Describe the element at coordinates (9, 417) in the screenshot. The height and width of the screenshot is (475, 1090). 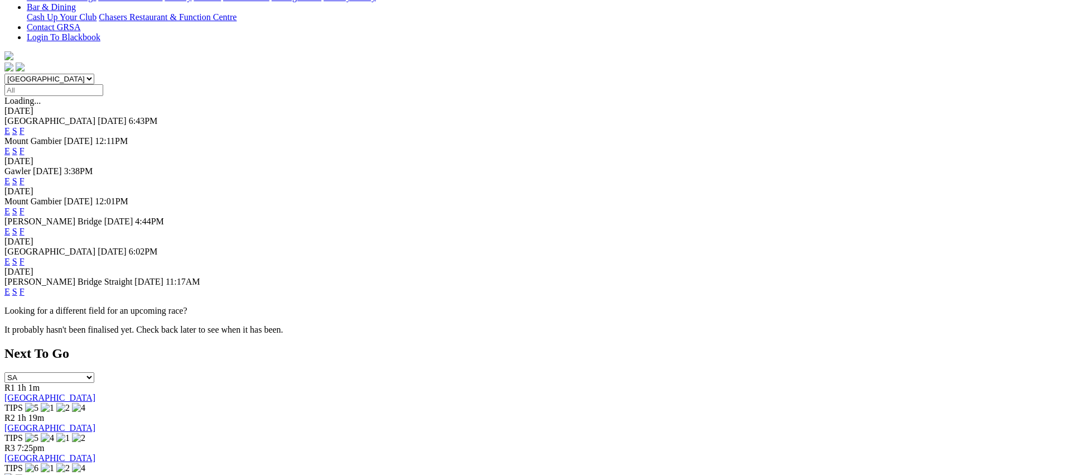
I see `span: R2` at that location.